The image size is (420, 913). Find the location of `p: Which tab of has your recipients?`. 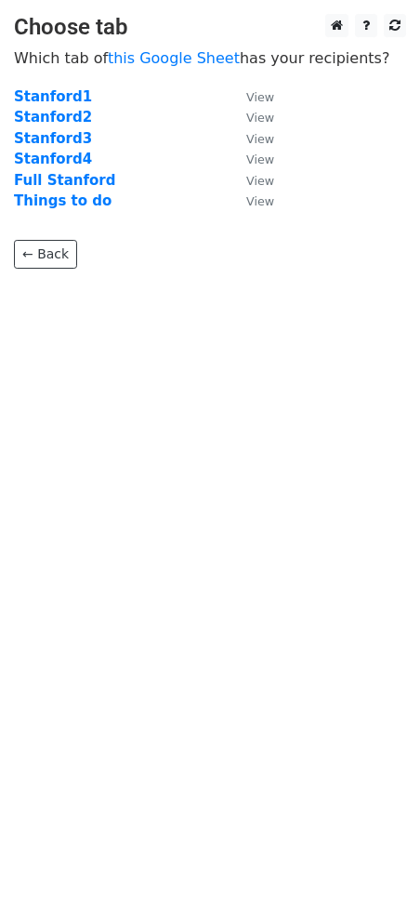

p: Which tab of has your recipients? is located at coordinates (210, 58).